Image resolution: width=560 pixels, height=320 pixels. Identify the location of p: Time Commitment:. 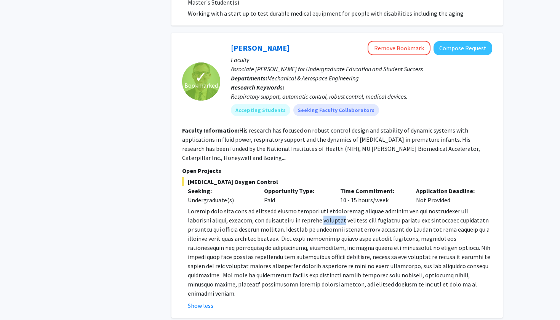
(373, 191).